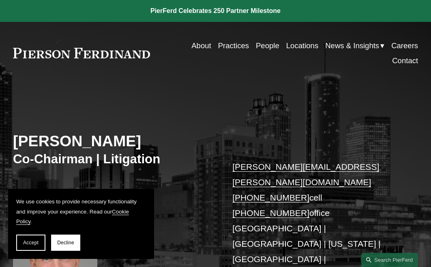 This screenshot has width=431, height=267. What do you see at coordinates (31, 243) in the screenshot?
I see `span: Accept` at bounding box center [31, 243].